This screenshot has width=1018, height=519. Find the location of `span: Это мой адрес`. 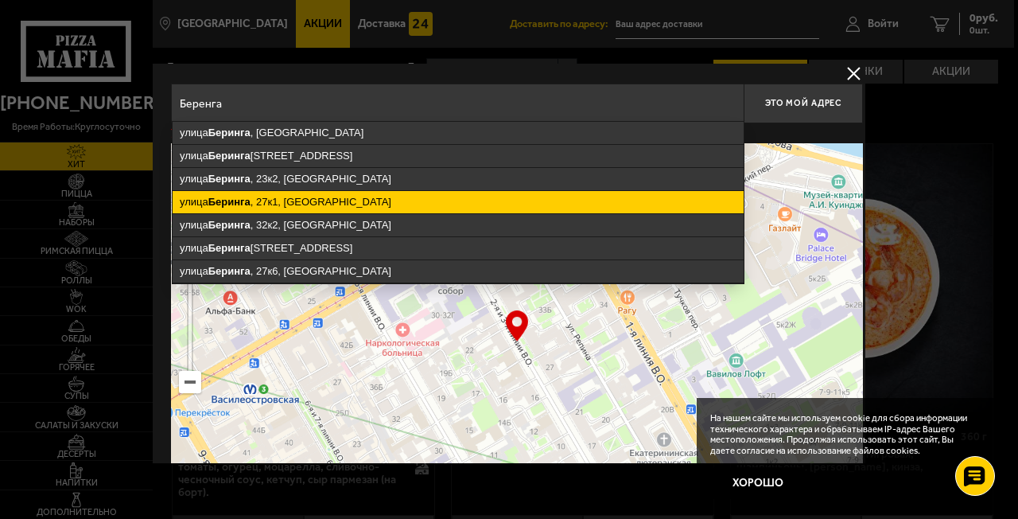

span: Это мой адрес is located at coordinates (804, 103).